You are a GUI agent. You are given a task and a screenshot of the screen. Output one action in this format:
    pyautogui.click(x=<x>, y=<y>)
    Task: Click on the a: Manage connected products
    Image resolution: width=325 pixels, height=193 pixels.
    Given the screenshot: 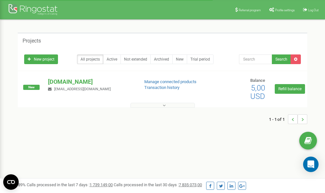 What is the action you would take?
    pyautogui.click(x=171, y=82)
    